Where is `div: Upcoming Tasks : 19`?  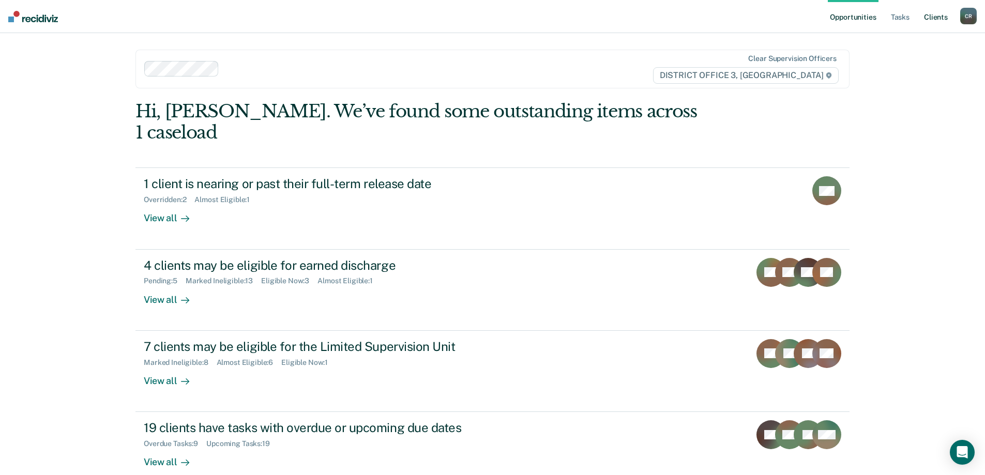 div: Upcoming Tasks : 19 is located at coordinates (242, 444).